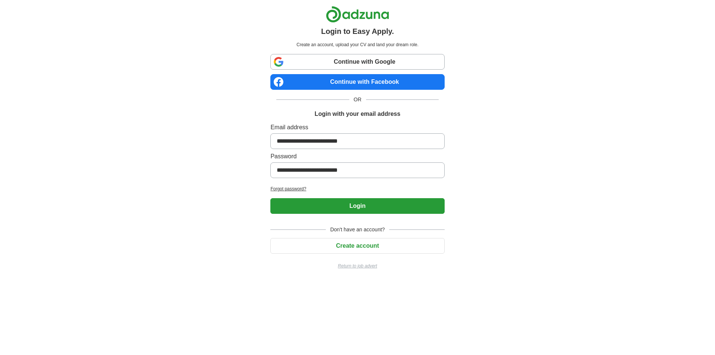 Image resolution: width=715 pixels, height=355 pixels. I want to click on img: Adzuna logo, so click(358, 14).